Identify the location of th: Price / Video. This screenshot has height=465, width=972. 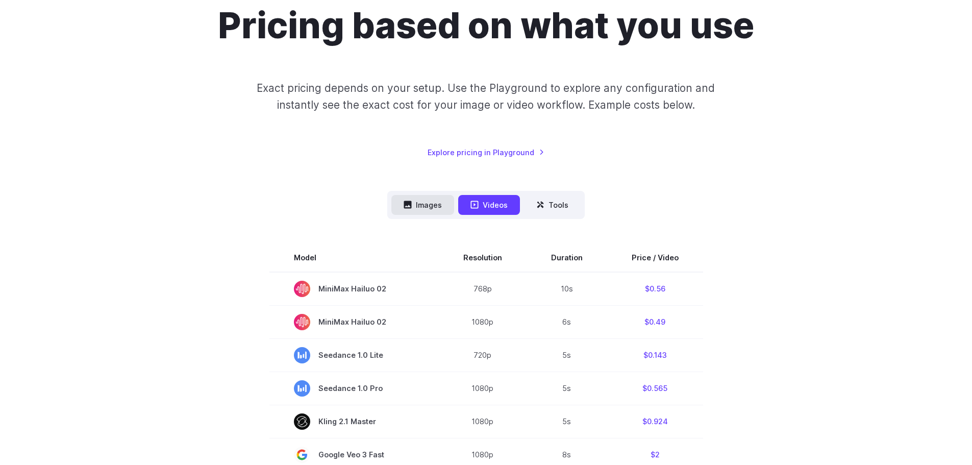
(655, 258).